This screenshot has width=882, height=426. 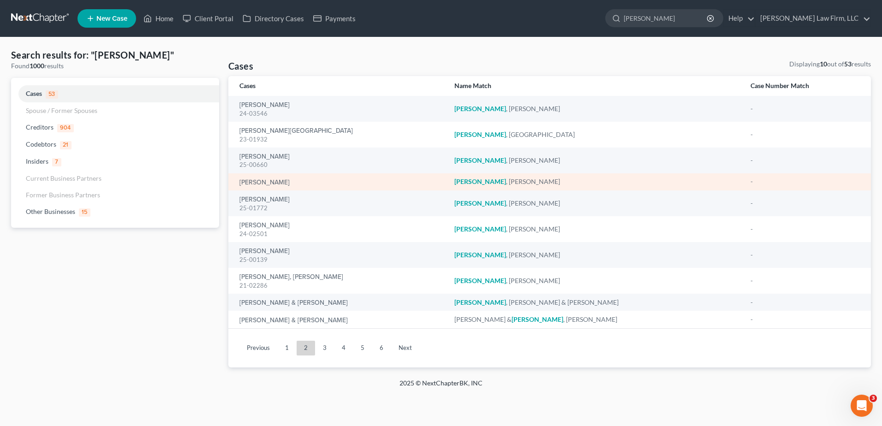 I want to click on a: Client Portal, so click(x=208, y=18).